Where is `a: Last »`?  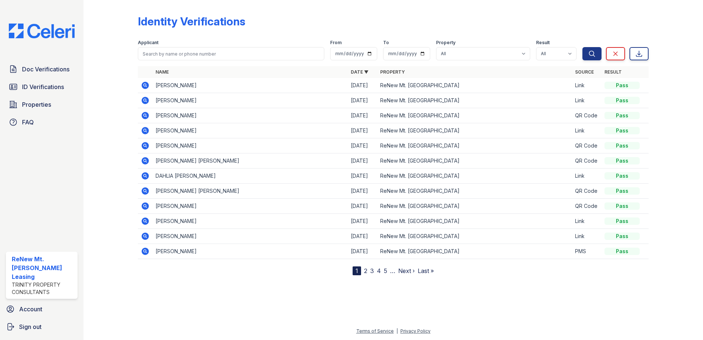 a: Last » is located at coordinates (426, 271).